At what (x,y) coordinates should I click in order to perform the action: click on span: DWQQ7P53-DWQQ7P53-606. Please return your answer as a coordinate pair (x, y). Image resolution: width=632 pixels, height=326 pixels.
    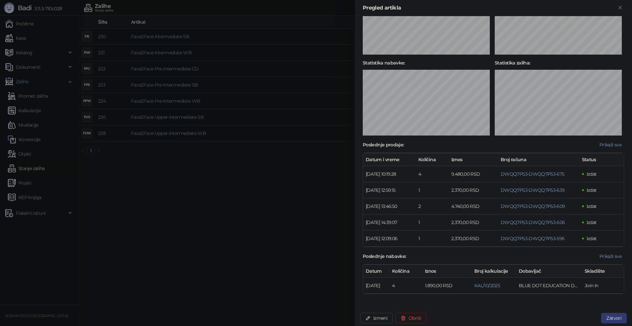
    Looking at the image, I should click on (533, 223).